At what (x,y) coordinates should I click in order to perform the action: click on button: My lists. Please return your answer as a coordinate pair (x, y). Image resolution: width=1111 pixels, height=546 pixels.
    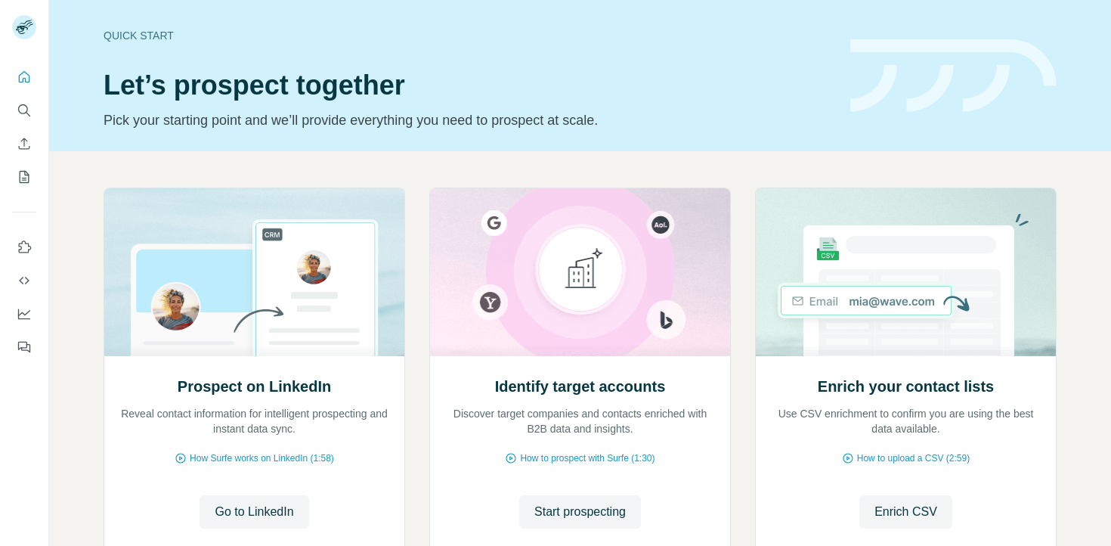
    Looking at the image, I should click on (24, 177).